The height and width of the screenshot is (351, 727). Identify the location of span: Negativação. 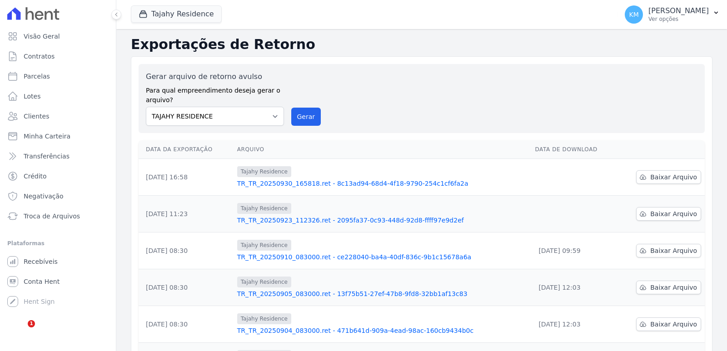
(44, 196).